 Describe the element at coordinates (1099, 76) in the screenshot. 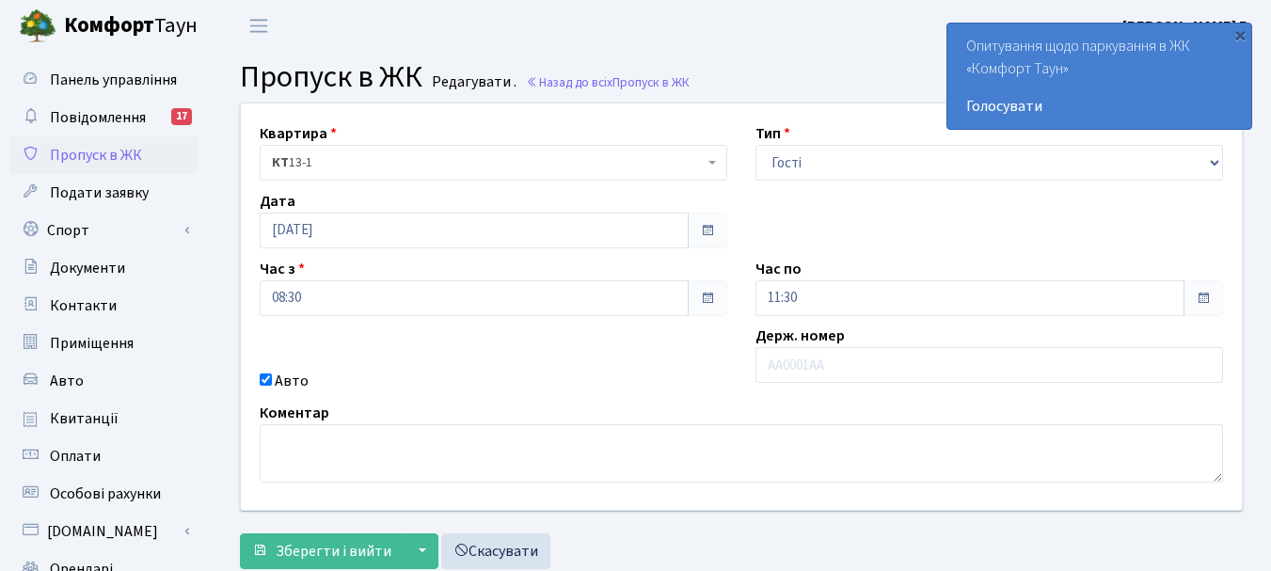

I see `div: Опитування щодо паркування в ЖК «Комфорт Таун»` at that location.